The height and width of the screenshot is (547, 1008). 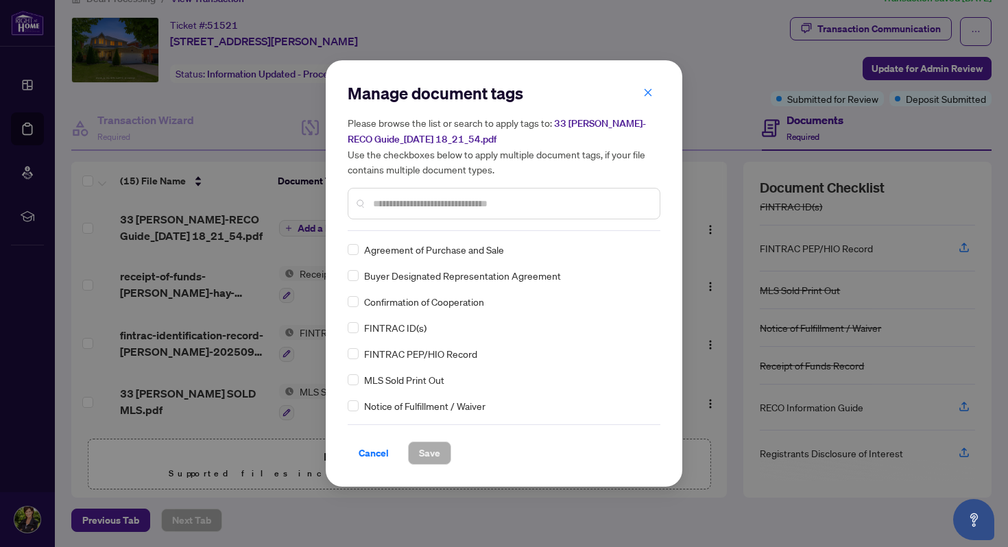 What do you see at coordinates (374, 453) in the screenshot?
I see `span: Cancel` at bounding box center [374, 453].